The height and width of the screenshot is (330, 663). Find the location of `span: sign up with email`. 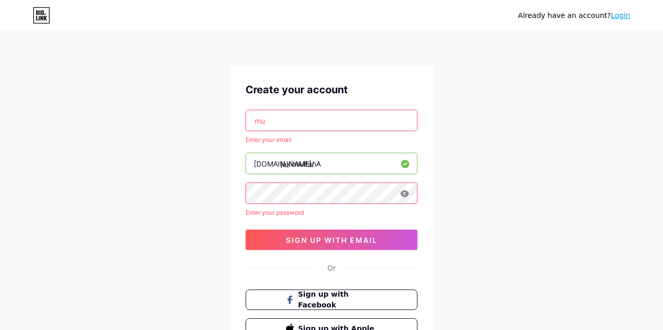

span: sign up with email is located at coordinates (332, 240).